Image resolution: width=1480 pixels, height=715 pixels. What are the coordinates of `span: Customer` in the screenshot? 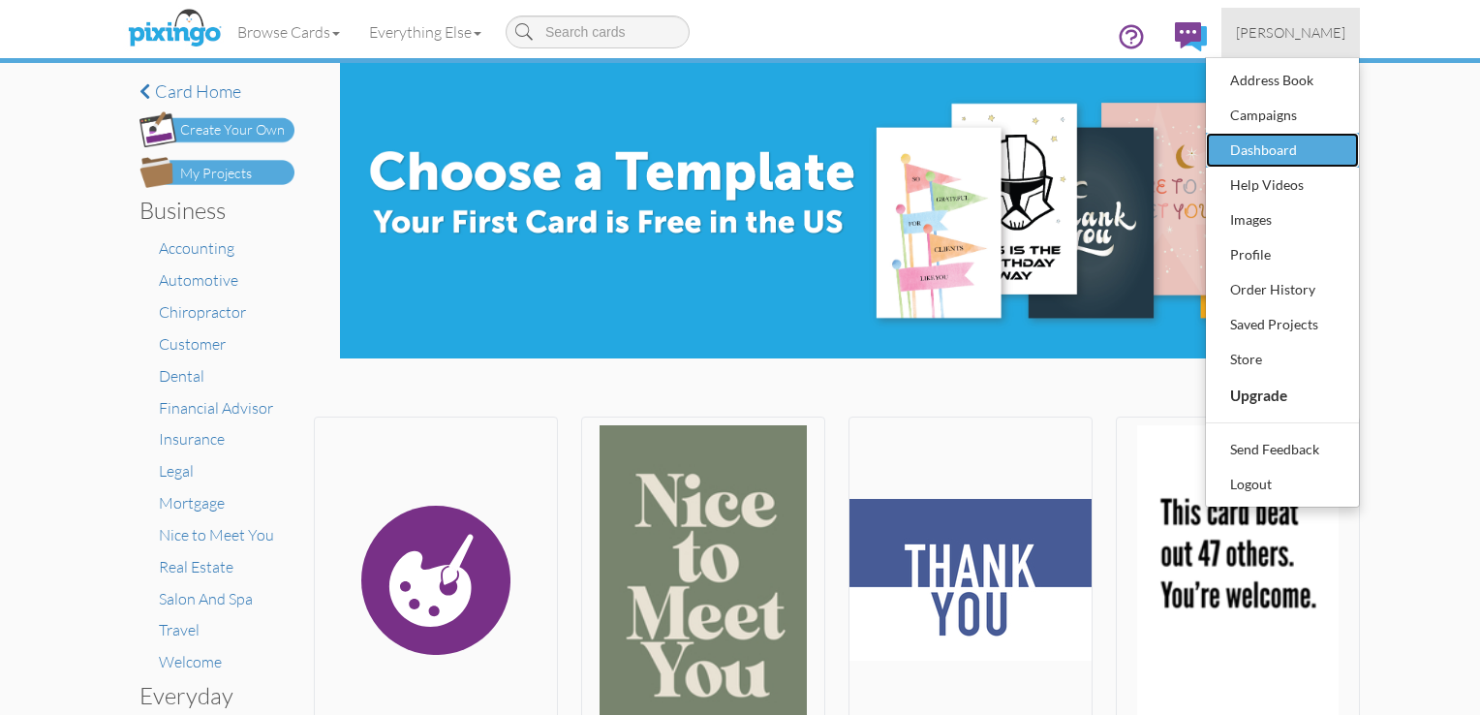 It's located at (192, 344).